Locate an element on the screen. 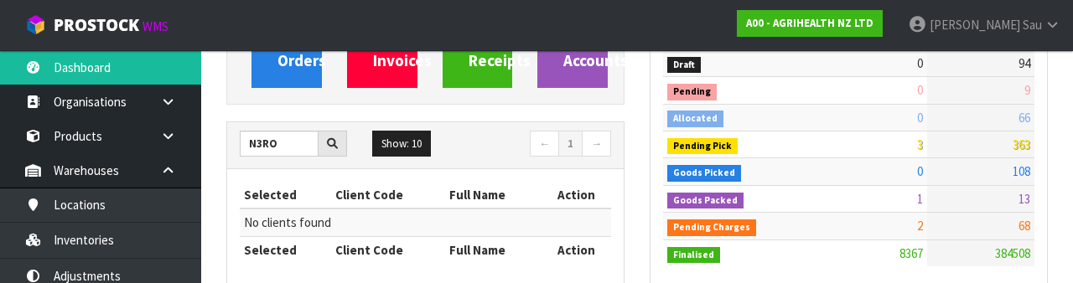 This screenshot has width=1073, height=283. span: Sau is located at coordinates (1032, 24).